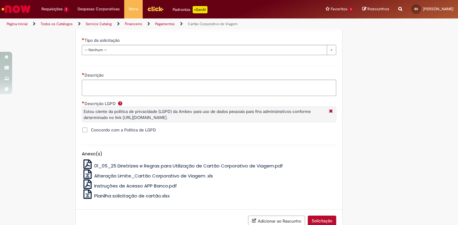 This screenshot has width=458, height=225. What do you see at coordinates (183, 166) in the screenshot?
I see `a: 01_05_25 Diretrizes e Regras para Utilização de Cartão Corporativo de Viagem.pdf` at bounding box center [183, 166].